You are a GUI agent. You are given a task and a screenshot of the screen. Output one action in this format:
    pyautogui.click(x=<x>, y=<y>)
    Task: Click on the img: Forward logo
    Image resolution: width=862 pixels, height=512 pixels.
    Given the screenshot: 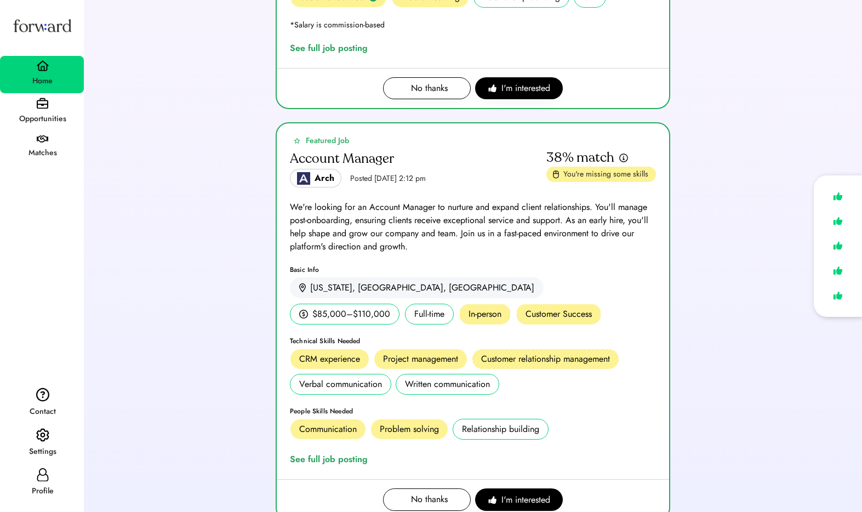 What is the action you would take?
    pyautogui.click(x=42, y=25)
    